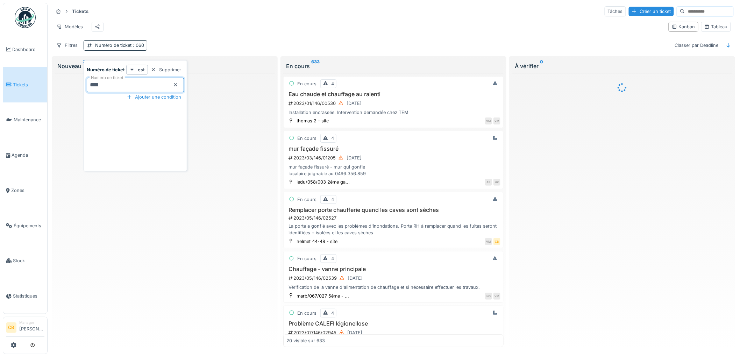 This screenshot has height=357, width=740. Describe the element at coordinates (393, 112) in the screenshot. I see `div: Installation encrassée. Intervention demandée chez TEM` at that location.